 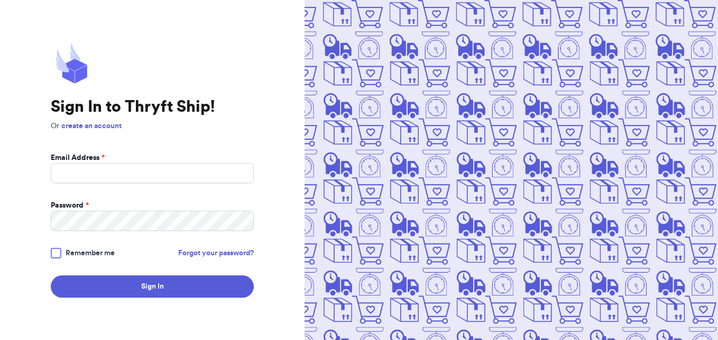 What do you see at coordinates (152, 286) in the screenshot?
I see `button: Sign In` at bounding box center [152, 286].